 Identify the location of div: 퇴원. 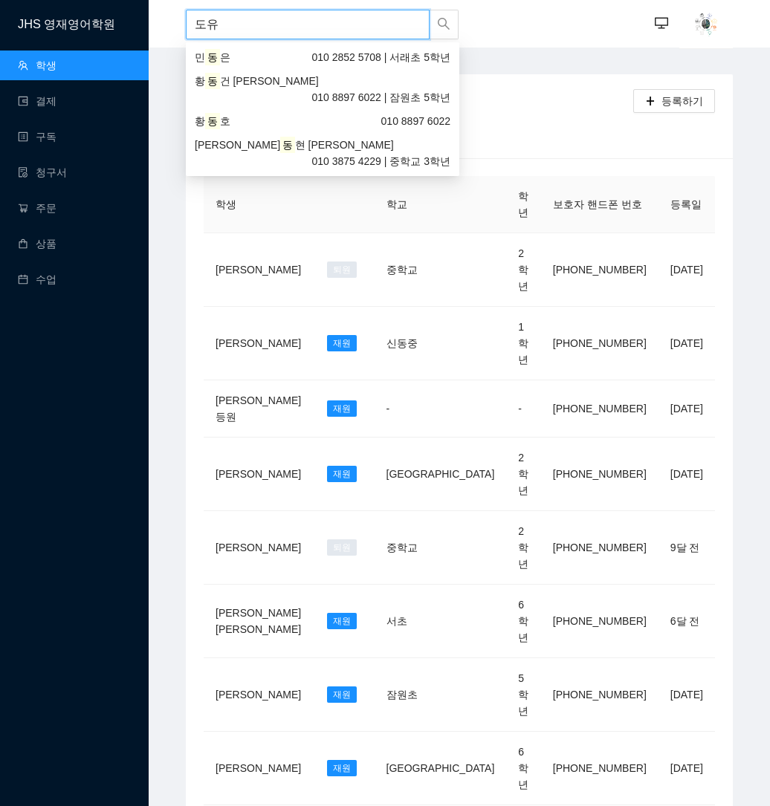
(337, 137).